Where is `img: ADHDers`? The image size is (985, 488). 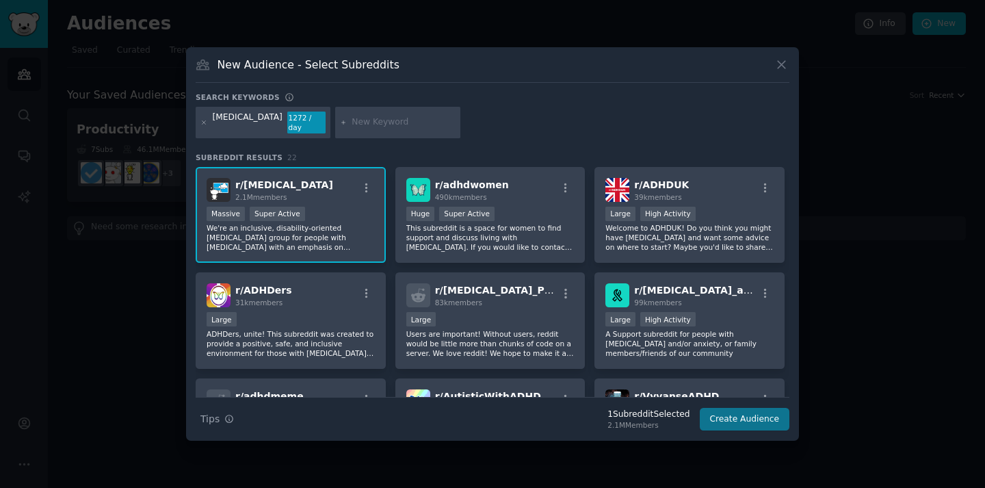 img: ADHDers is located at coordinates (218, 295).